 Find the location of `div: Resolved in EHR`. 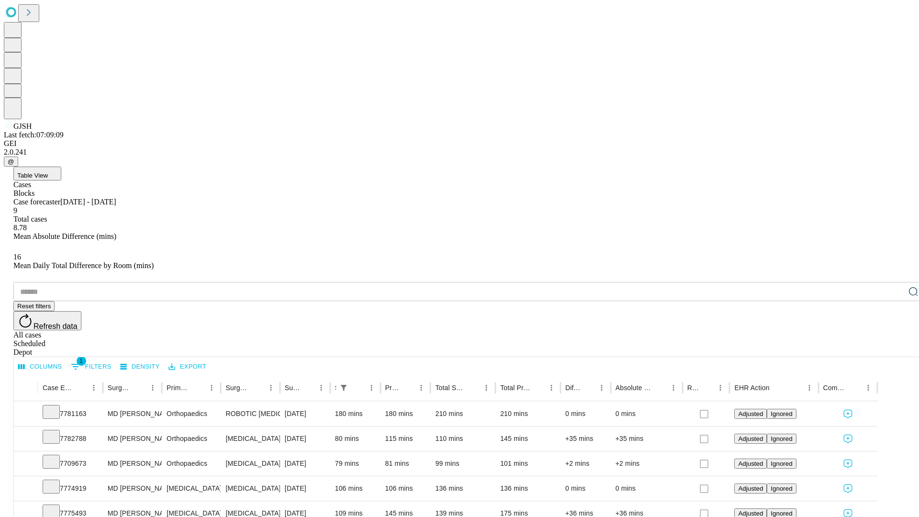

div: Resolved in EHR is located at coordinates (694, 388).